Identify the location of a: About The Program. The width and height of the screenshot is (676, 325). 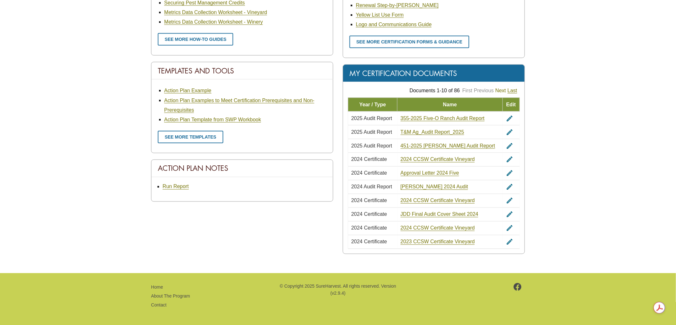
(171, 296).